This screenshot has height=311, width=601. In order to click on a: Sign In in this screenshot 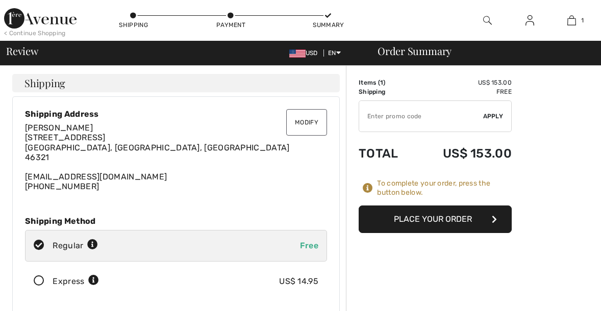, I will do `click(530, 20)`.